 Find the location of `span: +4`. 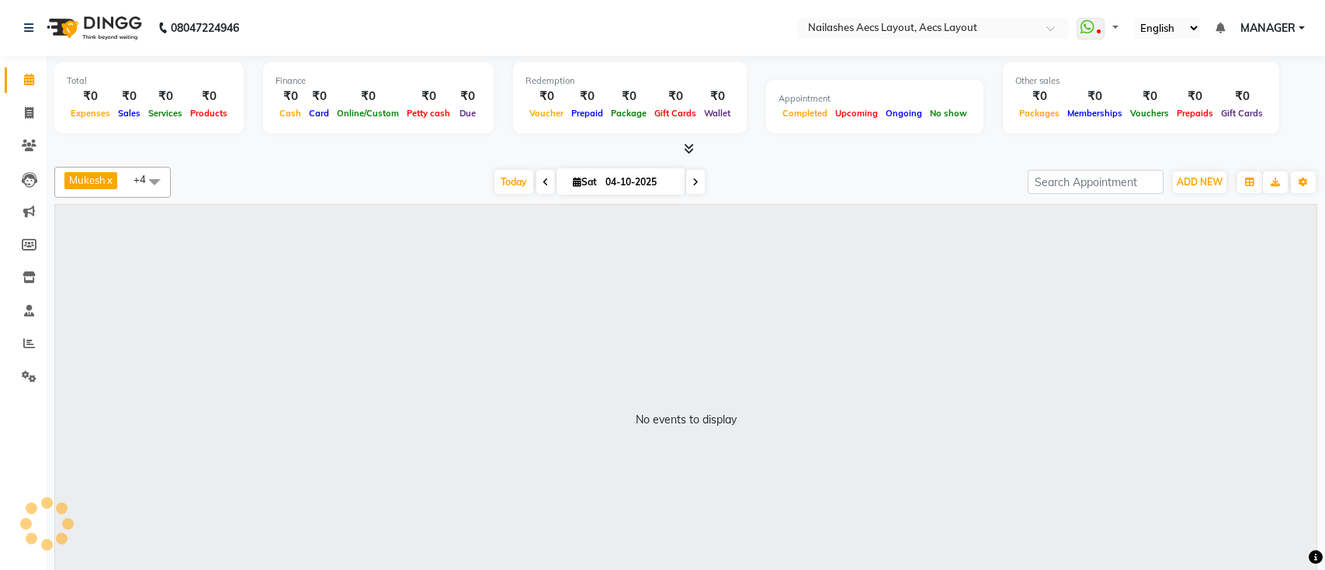

span: +4 is located at coordinates (145, 179).